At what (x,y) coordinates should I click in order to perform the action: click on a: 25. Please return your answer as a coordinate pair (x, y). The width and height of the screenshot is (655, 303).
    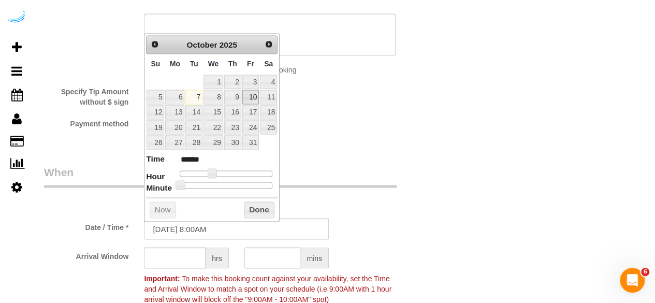
    Looking at the image, I should click on (268, 127).